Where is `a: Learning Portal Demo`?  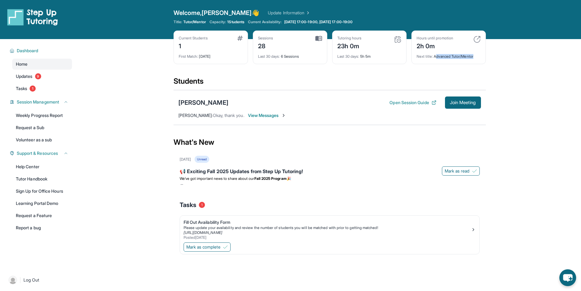
a: Learning Portal Demo is located at coordinates (42, 203).